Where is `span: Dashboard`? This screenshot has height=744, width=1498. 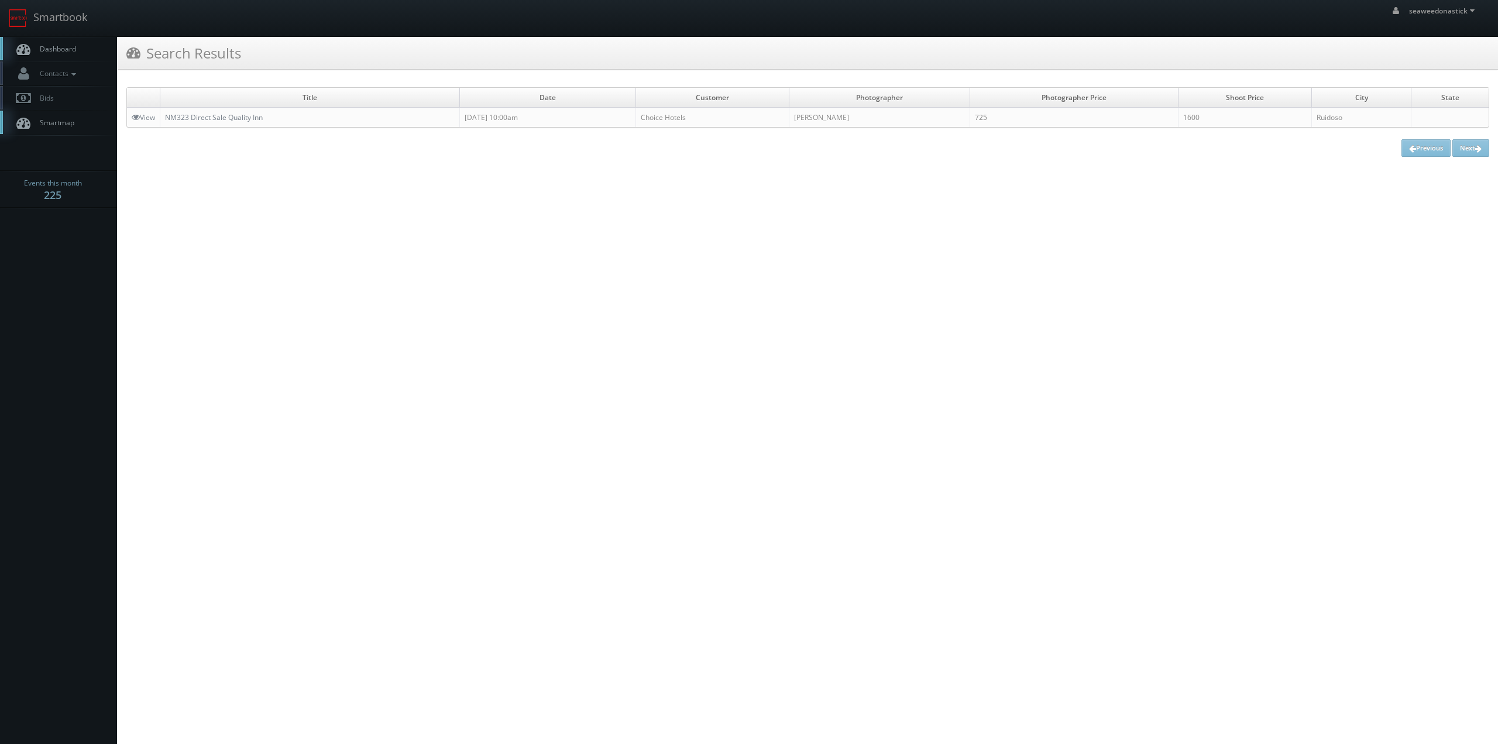 span: Dashboard is located at coordinates (55, 49).